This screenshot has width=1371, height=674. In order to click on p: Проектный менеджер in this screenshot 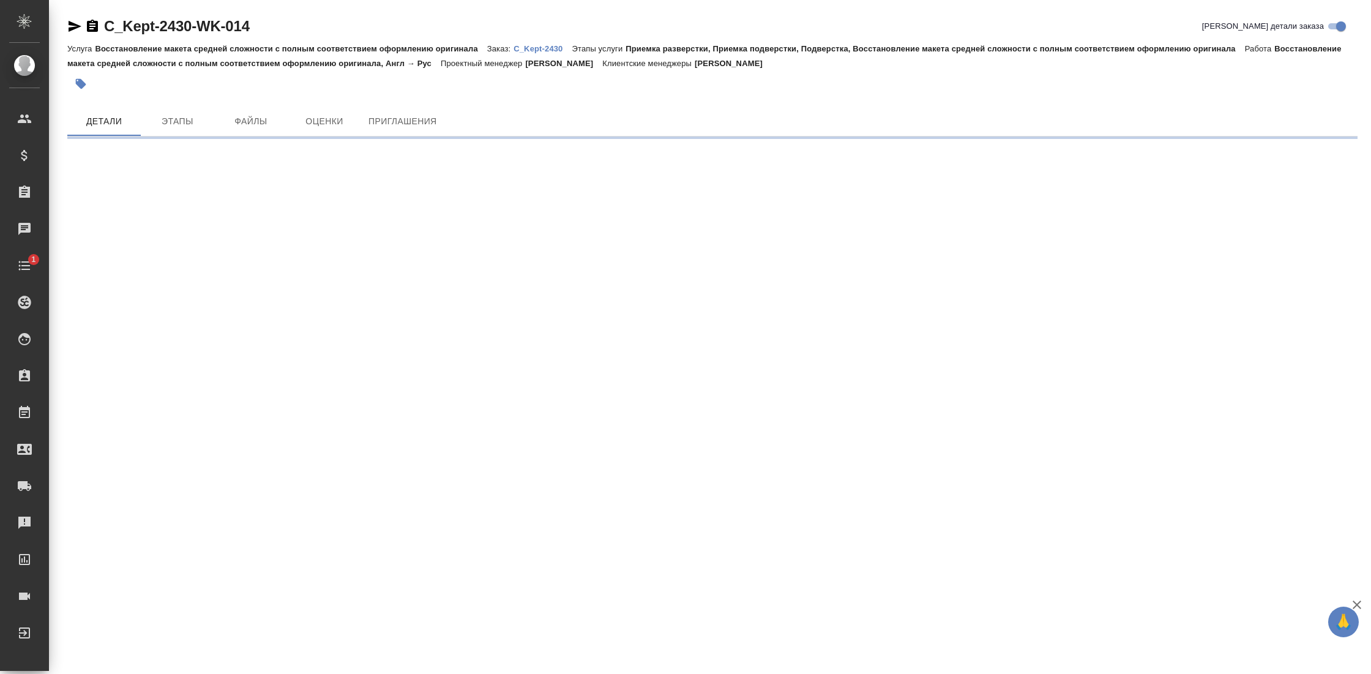, I will do `click(483, 63)`.